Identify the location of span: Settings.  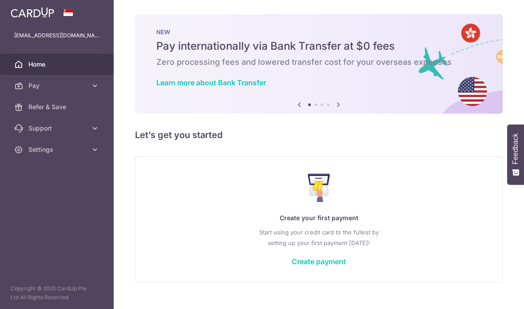
(58, 150).